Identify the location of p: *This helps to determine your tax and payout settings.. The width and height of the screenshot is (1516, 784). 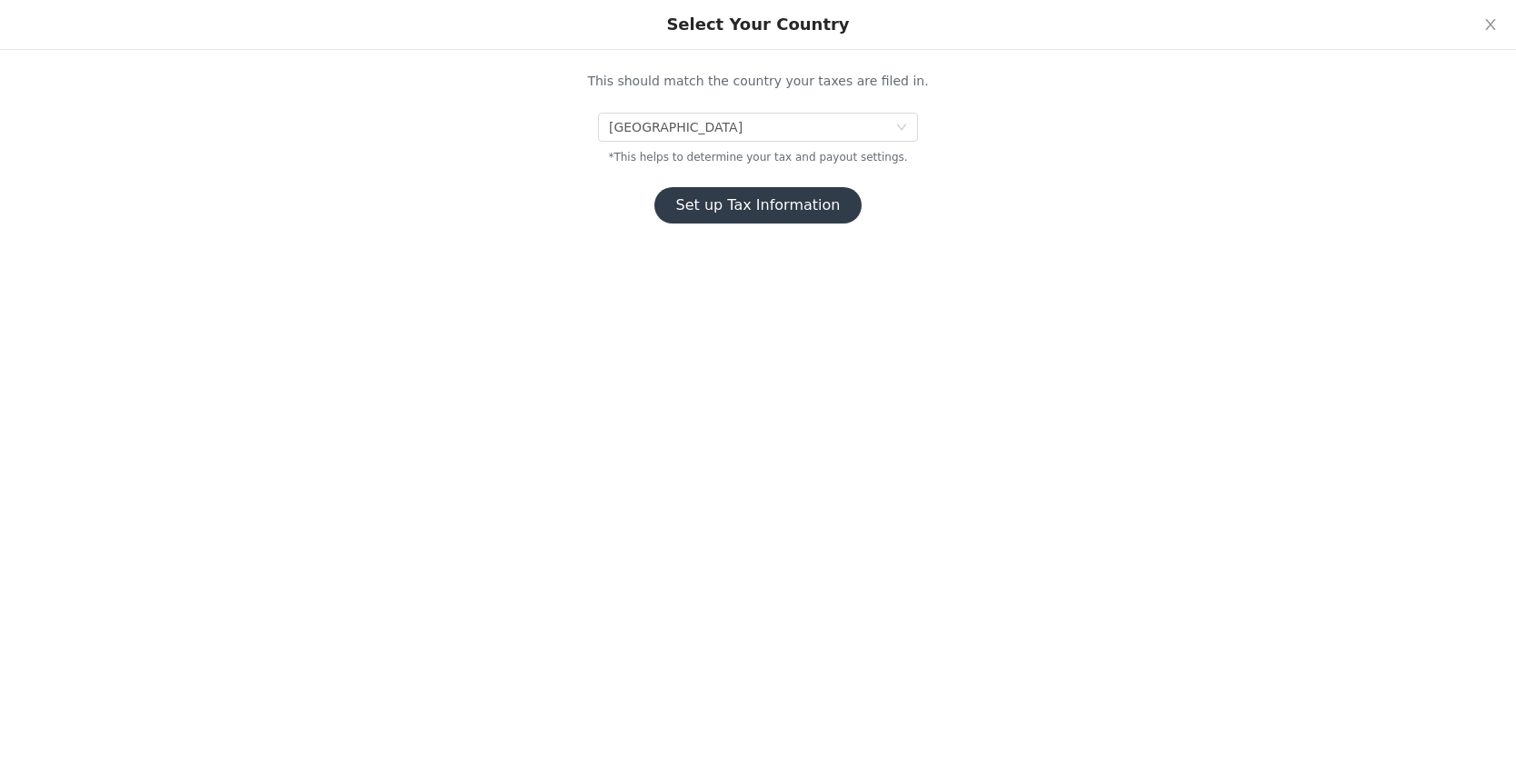
(758, 157).